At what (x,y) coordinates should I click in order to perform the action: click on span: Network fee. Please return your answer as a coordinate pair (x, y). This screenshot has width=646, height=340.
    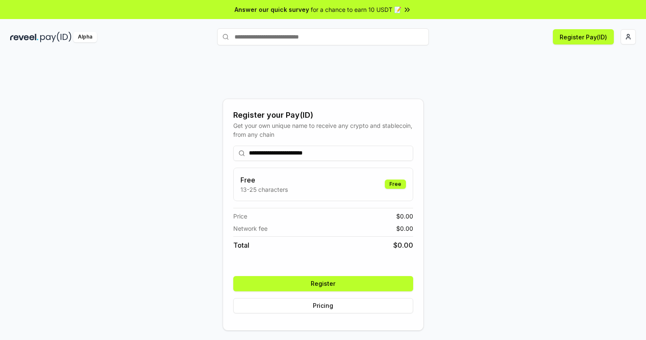
    Looking at the image, I should click on (250, 228).